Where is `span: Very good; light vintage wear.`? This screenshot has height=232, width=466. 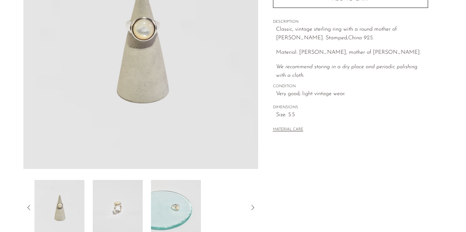
span: Very good; light vintage wear. is located at coordinates (352, 94).